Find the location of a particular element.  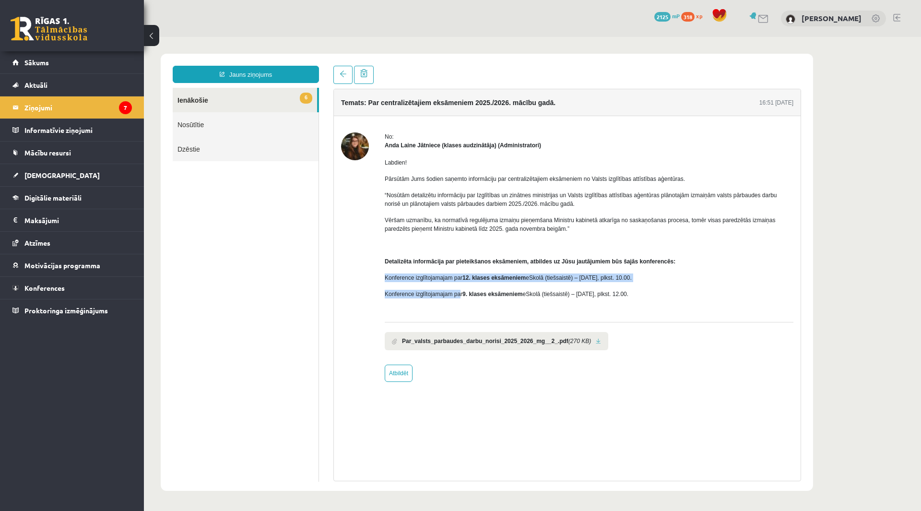

a: Maksājumi is located at coordinates (72, 220).